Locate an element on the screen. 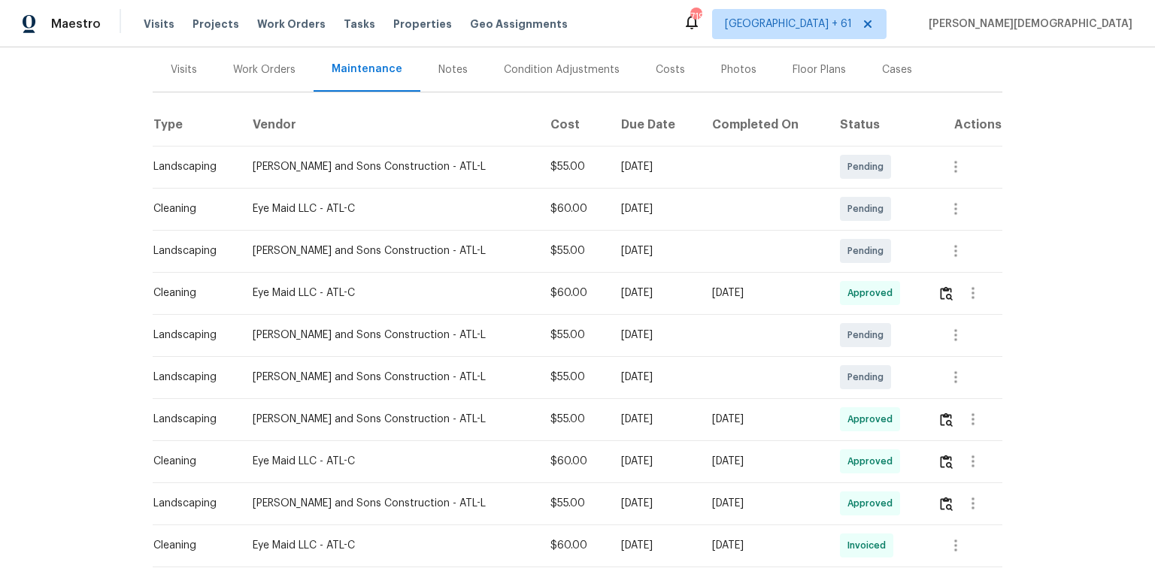  th: Type is located at coordinates (196, 125).